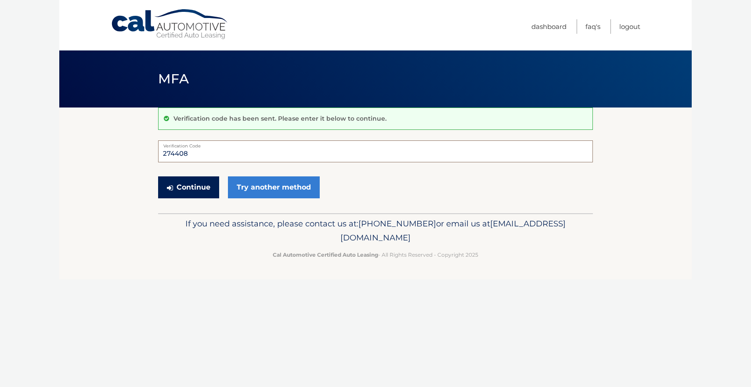 Image resolution: width=751 pixels, height=387 pixels. What do you see at coordinates (375, 231) in the screenshot?
I see `p: If you need assistance, please contact us at: or email us at` at bounding box center [375, 231].